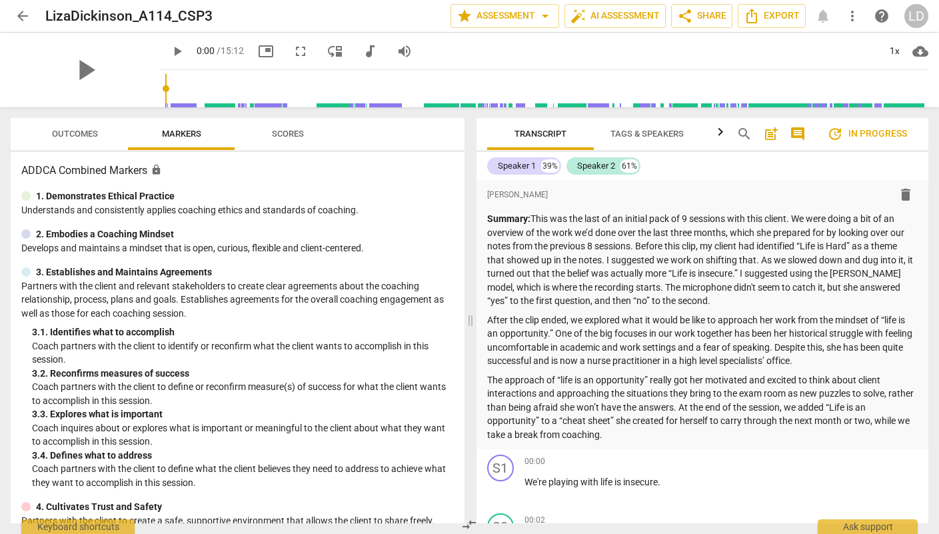  What do you see at coordinates (550, 166) in the screenshot?
I see `div: 39%` at bounding box center [550, 166].